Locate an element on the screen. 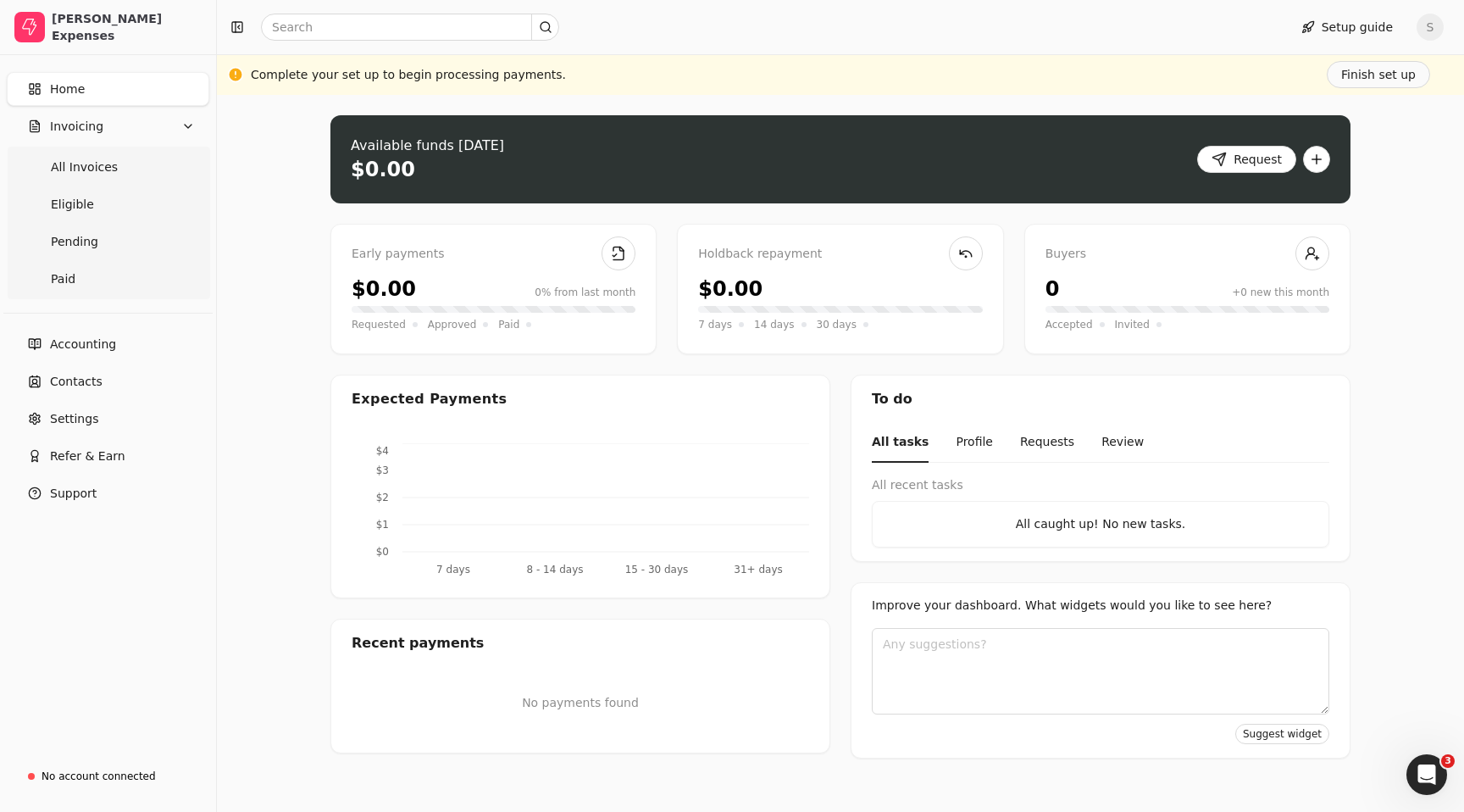  div: All caught up! No new tasks. is located at coordinates (1101, 524).